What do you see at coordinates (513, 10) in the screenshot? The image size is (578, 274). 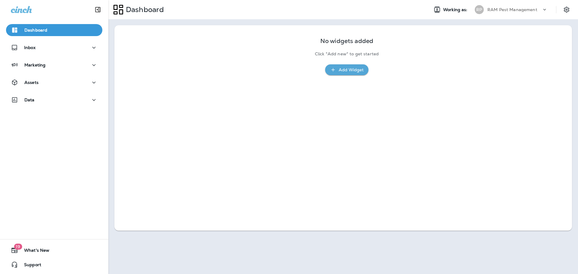 I see `p: RAM Pest Management` at bounding box center [513, 10].